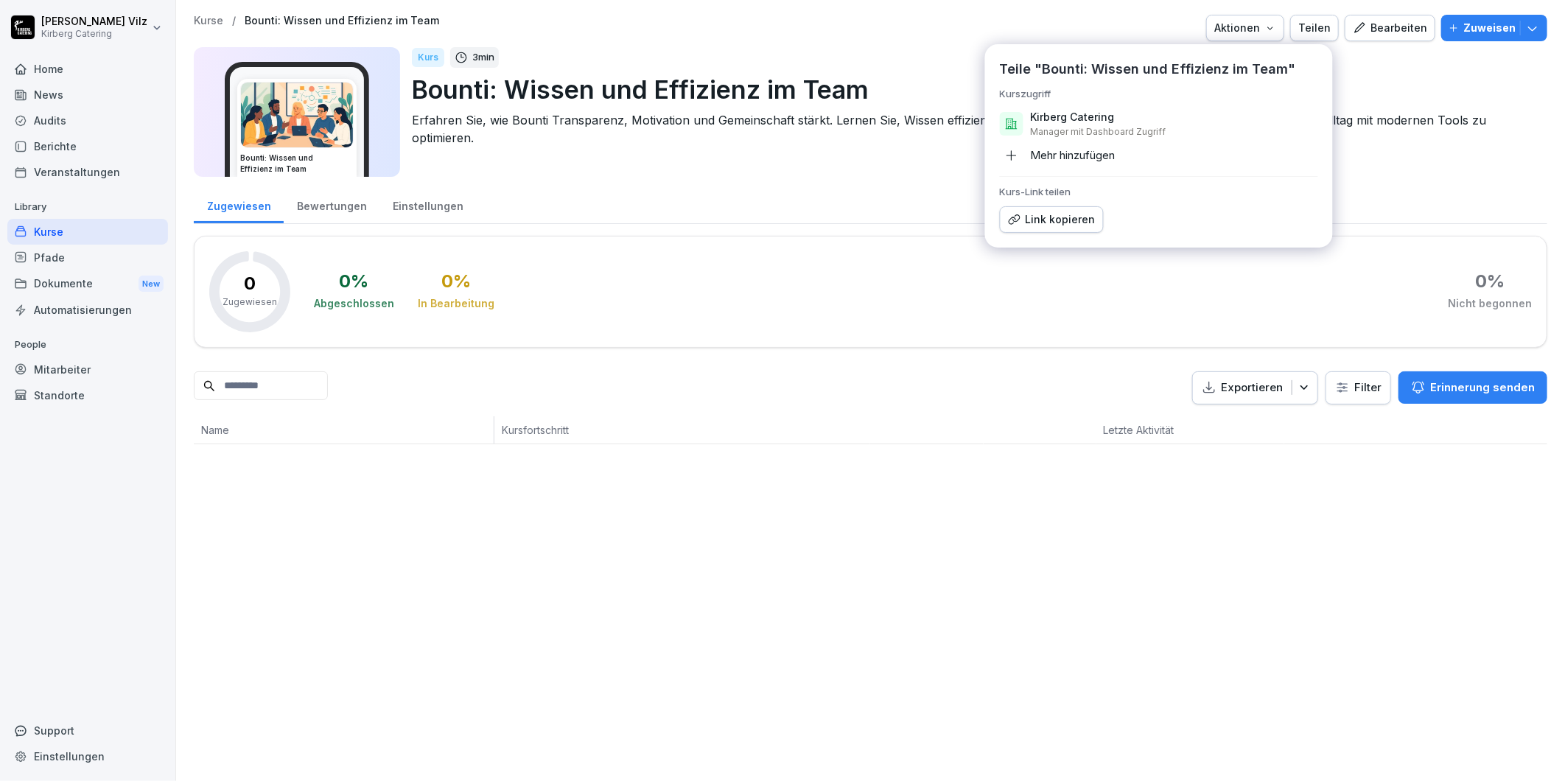 This screenshot has height=781, width=1565. Describe the element at coordinates (250, 302) in the screenshot. I see `p: Zugewiesen` at that location.